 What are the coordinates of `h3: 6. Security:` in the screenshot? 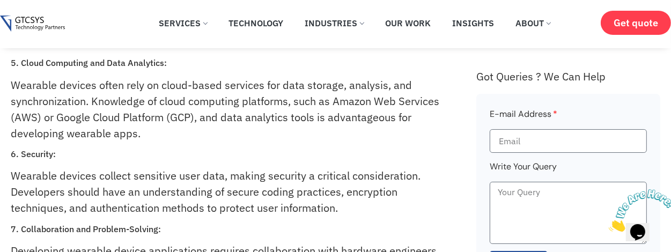 It's located at (231, 154).